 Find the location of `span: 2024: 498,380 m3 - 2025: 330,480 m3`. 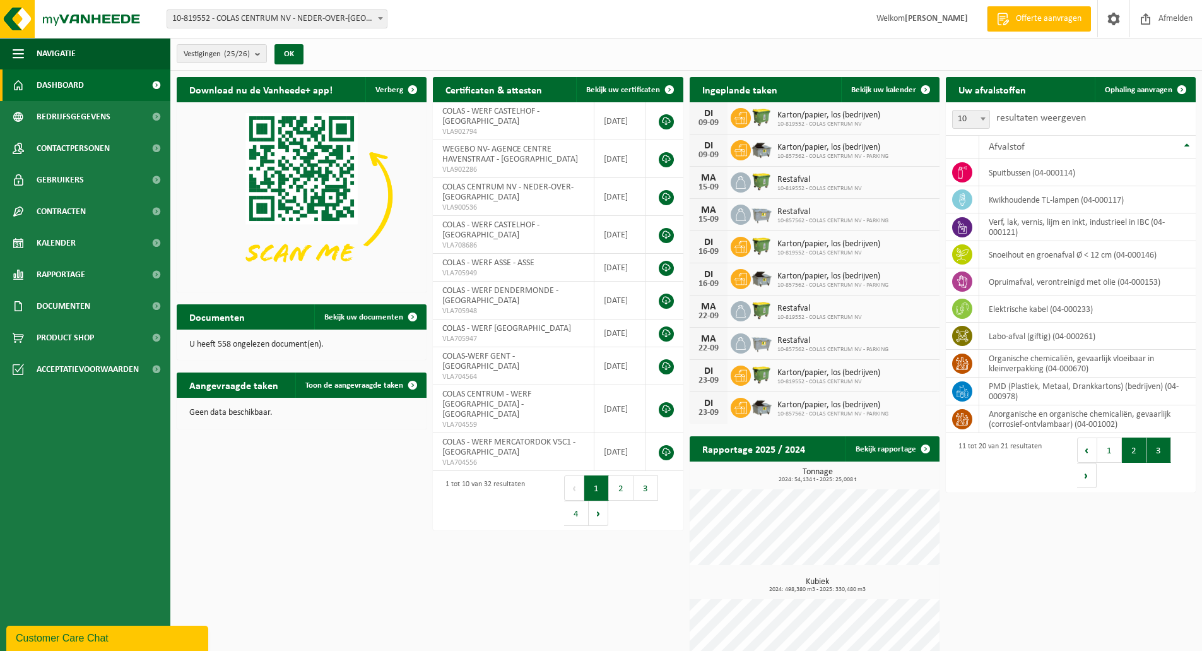

span: 2024: 498,380 m3 - 2025: 330,480 m3 is located at coordinates (818, 590).